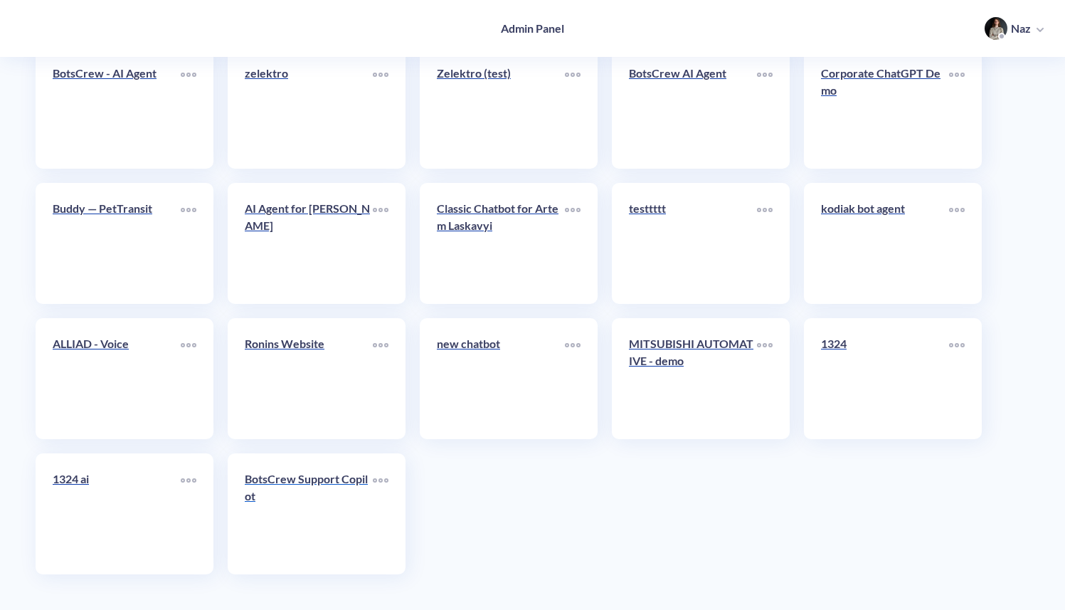  Describe the element at coordinates (117, 243) in the screenshot. I see `a: Buddy — PetTransit` at that location.